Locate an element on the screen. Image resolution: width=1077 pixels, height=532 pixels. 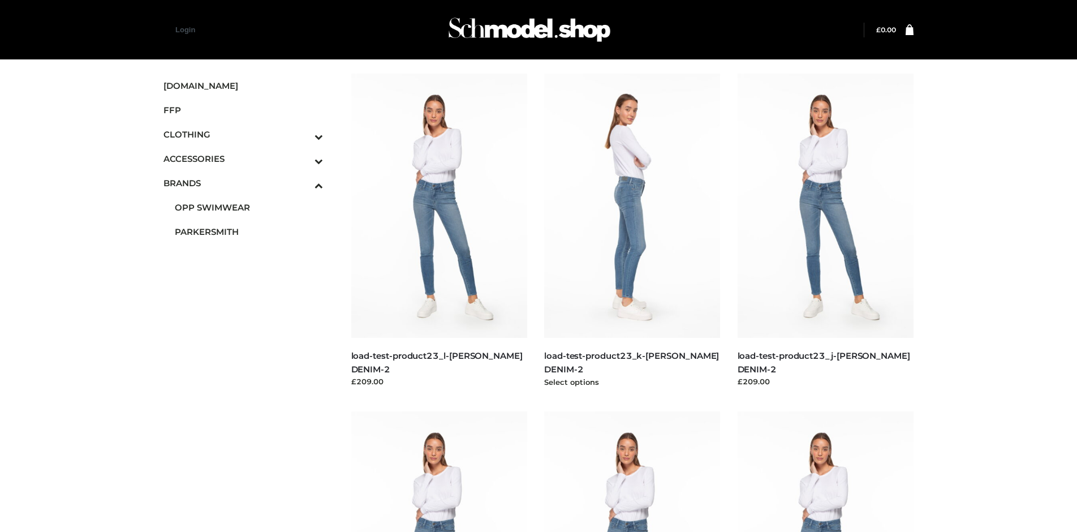
span: OPP SWIMWEAR is located at coordinates (249, 207).